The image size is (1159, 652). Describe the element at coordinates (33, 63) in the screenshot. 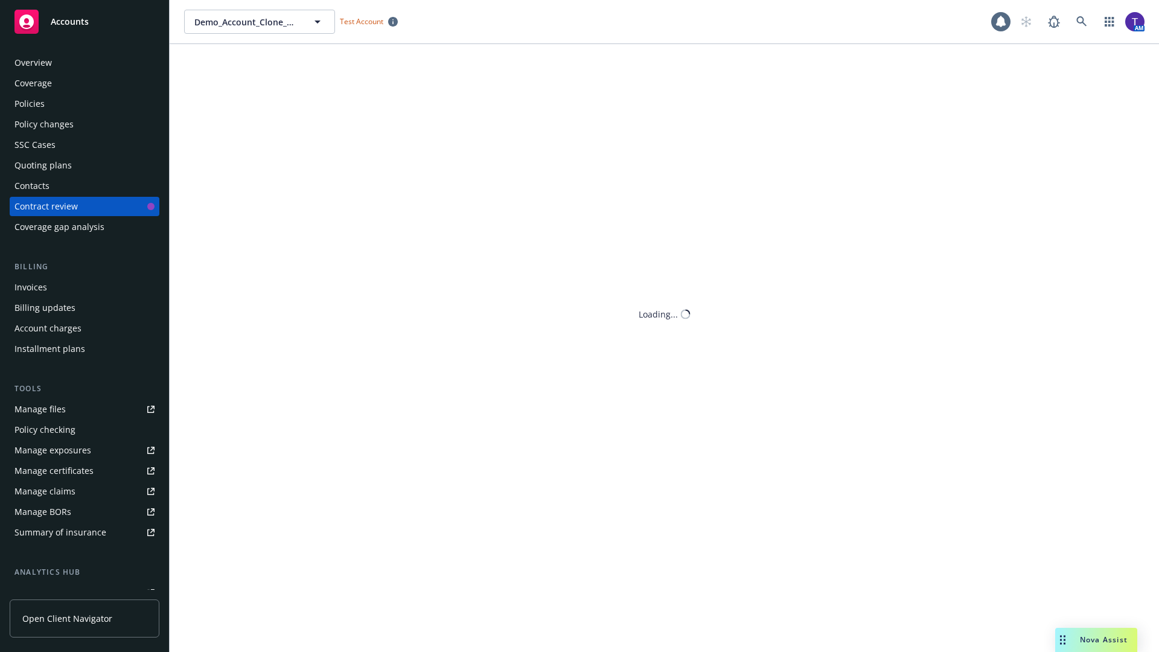

I see `div: Overview` at that location.